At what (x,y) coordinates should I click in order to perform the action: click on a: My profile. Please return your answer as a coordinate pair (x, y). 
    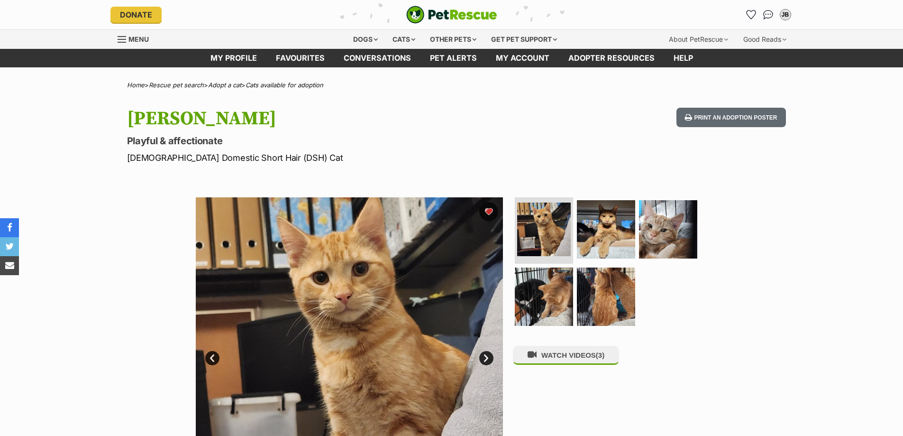
    Looking at the image, I should click on (234, 58).